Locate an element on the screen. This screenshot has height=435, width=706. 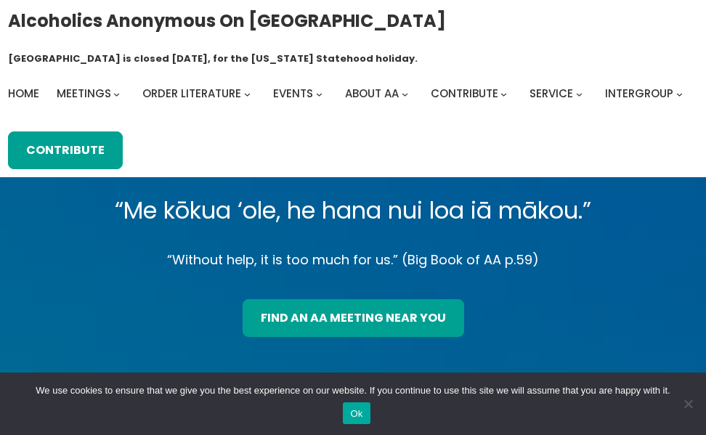
button: Order Literature submenu is located at coordinates (247, 94).